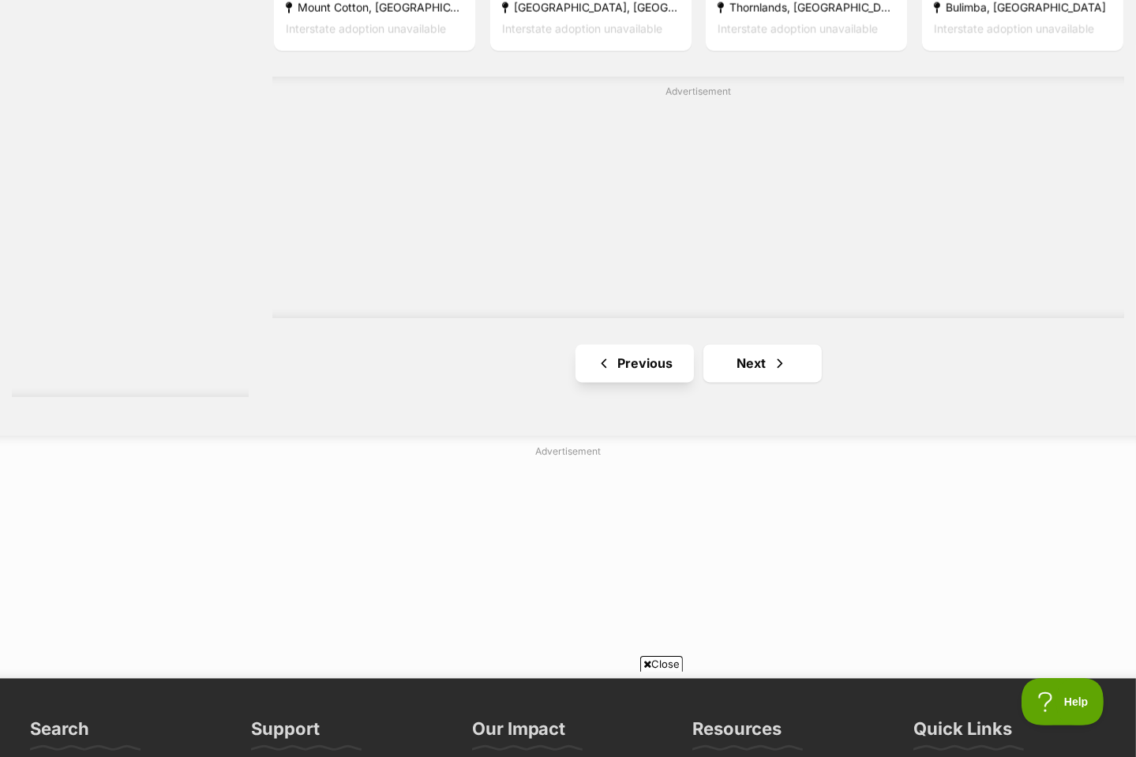 This screenshot has width=1136, height=757. Describe the element at coordinates (698, 197) in the screenshot. I see `div: Advertisement` at that location.